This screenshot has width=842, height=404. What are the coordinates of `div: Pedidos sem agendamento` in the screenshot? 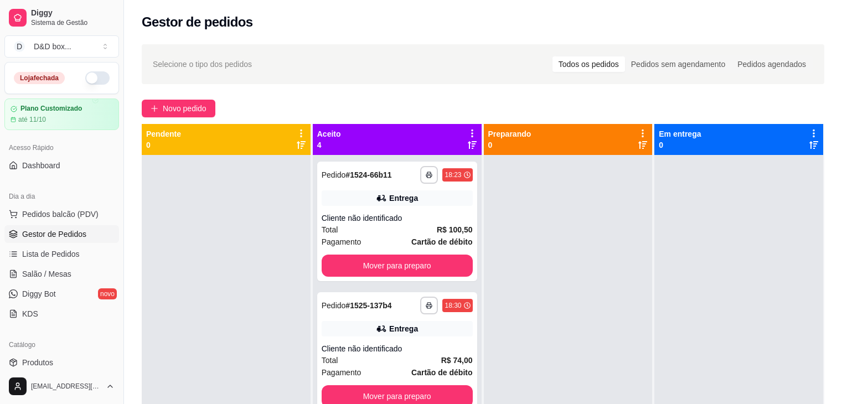 It's located at (678, 64).